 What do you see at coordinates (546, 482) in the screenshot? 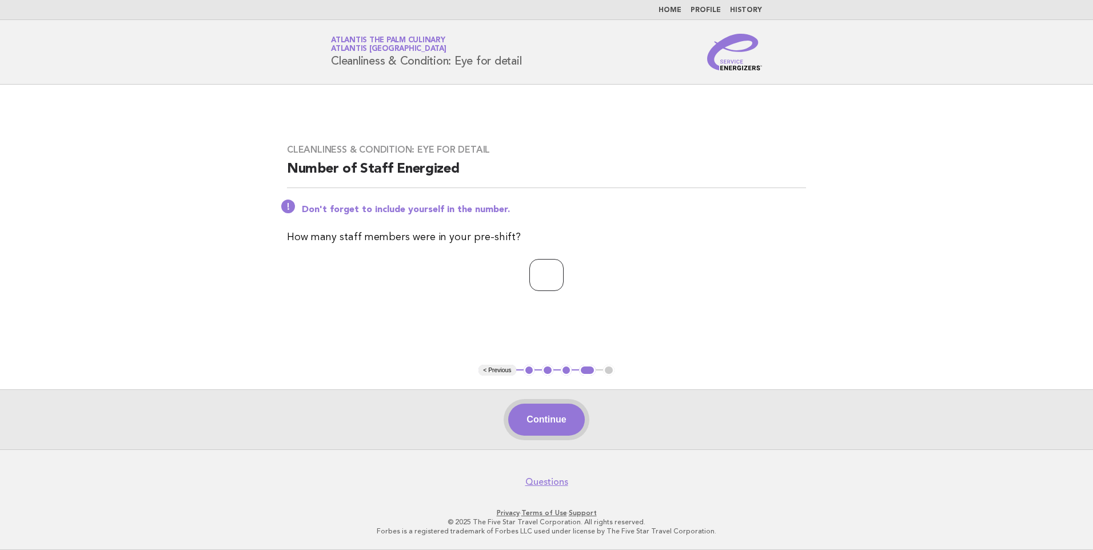
I see `a: Questions` at bounding box center [546, 482].